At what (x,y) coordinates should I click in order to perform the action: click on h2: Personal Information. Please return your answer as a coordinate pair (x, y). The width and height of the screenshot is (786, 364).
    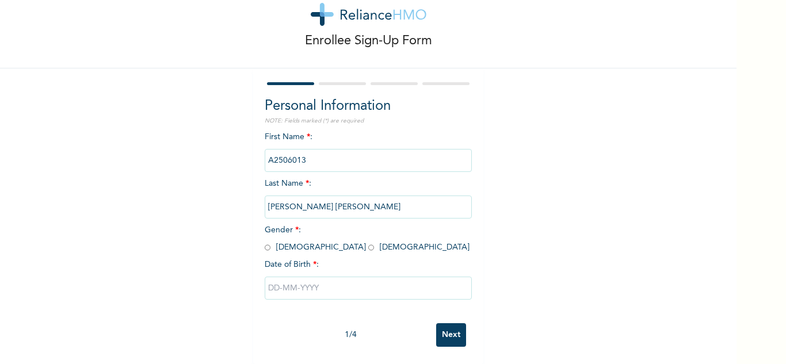
    Looking at the image, I should click on (368, 106).